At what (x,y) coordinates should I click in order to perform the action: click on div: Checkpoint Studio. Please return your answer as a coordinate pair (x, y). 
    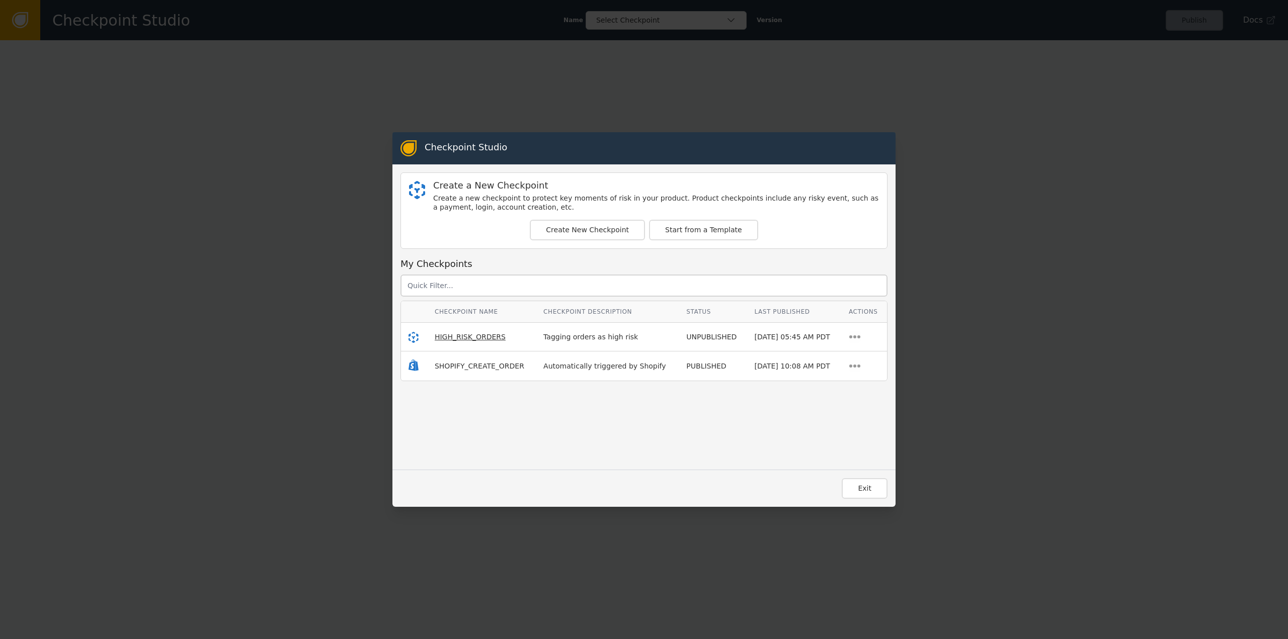
    Looking at the image, I should click on (466, 148).